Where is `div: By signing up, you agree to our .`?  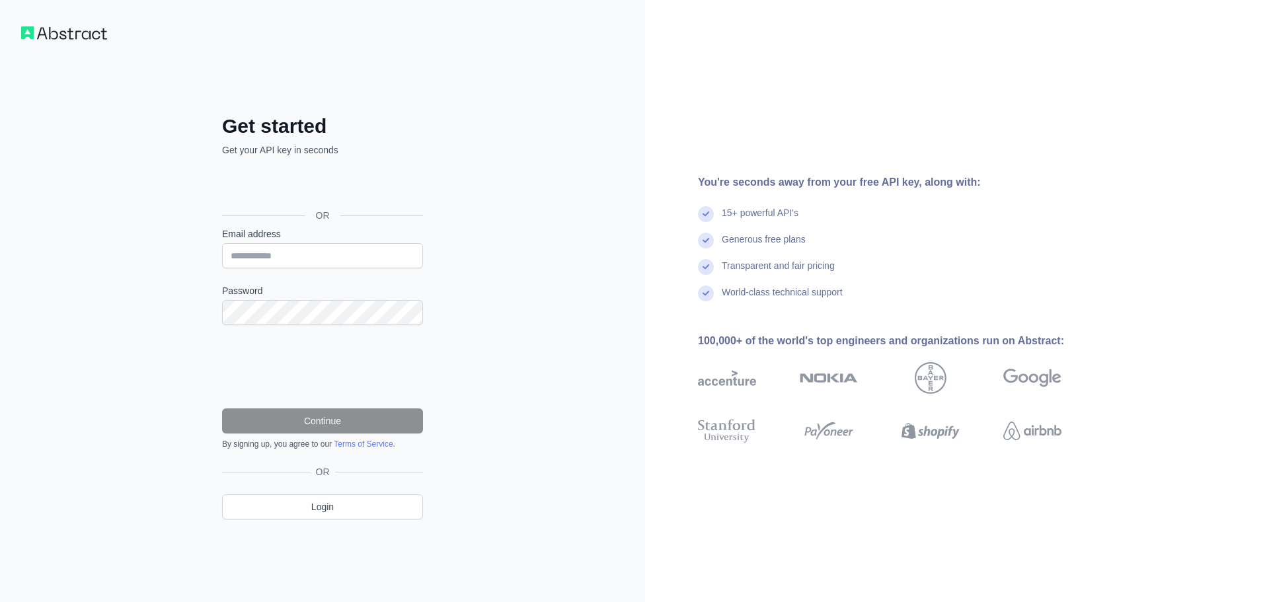
div: By signing up, you agree to our . is located at coordinates (323, 444).